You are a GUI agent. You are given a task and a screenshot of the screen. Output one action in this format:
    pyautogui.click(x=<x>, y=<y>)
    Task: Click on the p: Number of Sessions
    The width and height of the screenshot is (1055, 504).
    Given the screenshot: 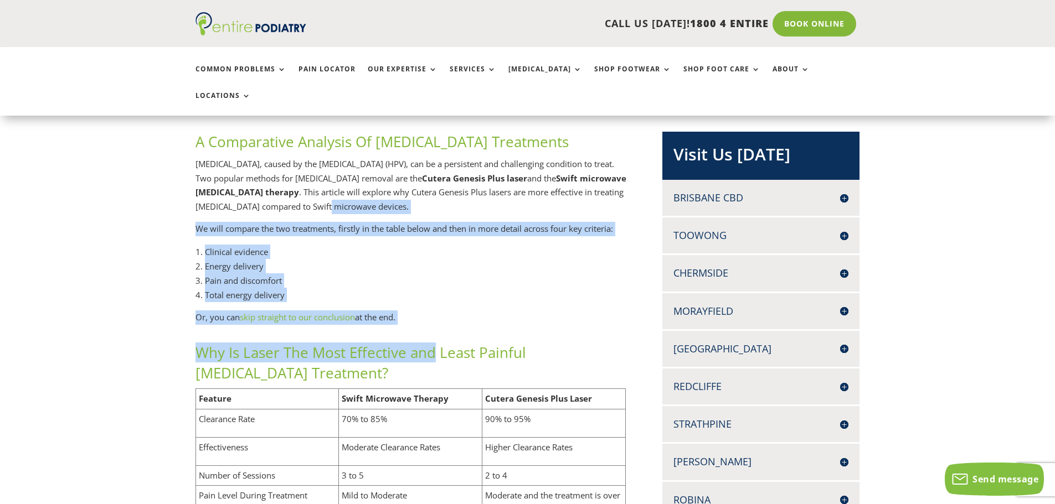 What is the action you would take?
    pyautogui.click(x=267, y=476)
    